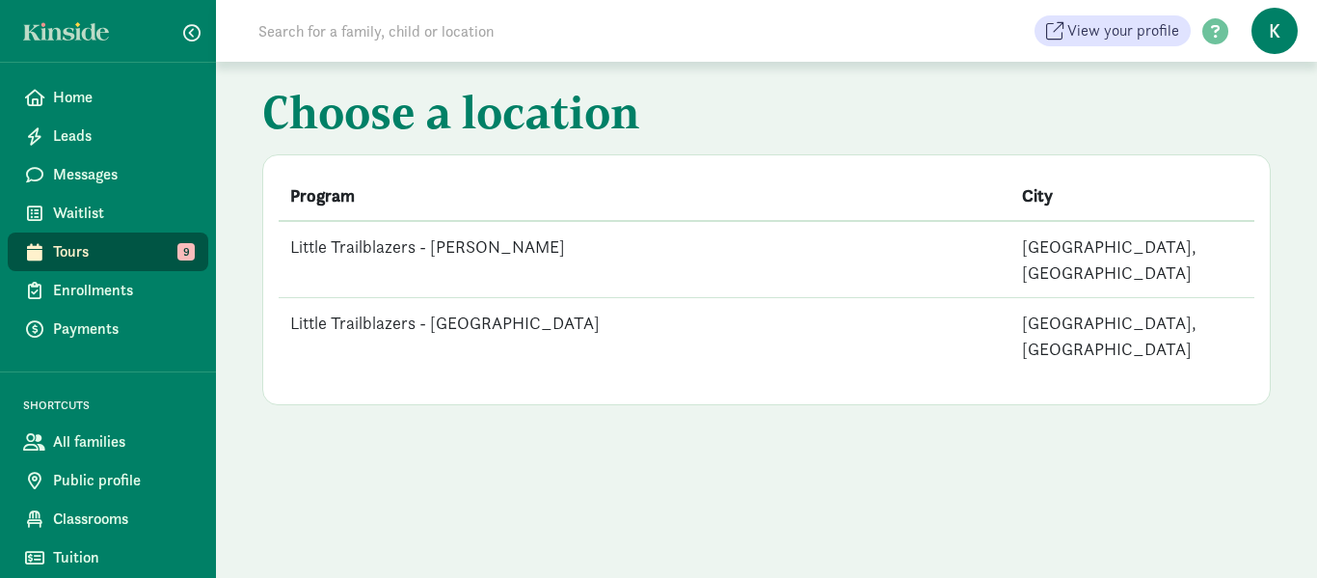 The width and height of the screenshot is (1317, 578). I want to click on a: Waitlist, so click(108, 213).